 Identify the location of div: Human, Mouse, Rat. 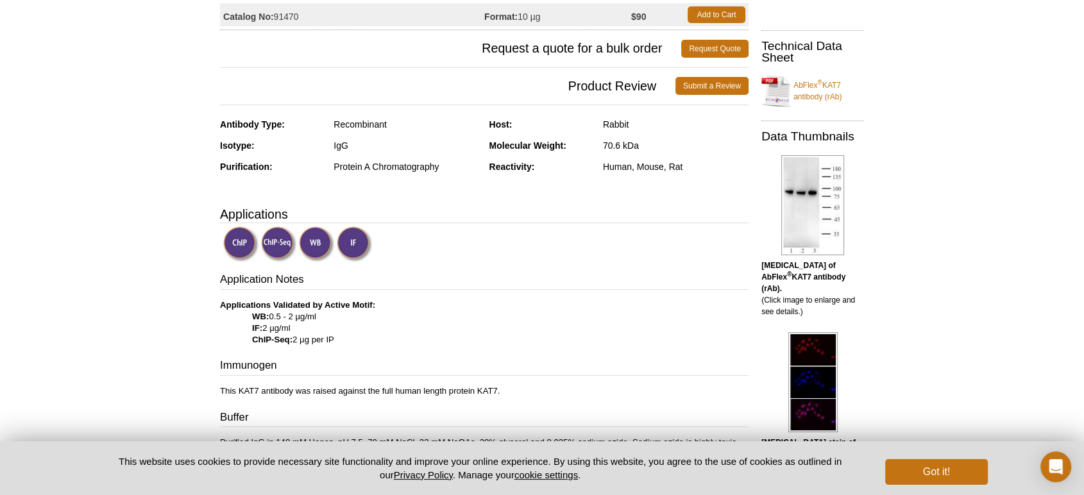
(675, 167).